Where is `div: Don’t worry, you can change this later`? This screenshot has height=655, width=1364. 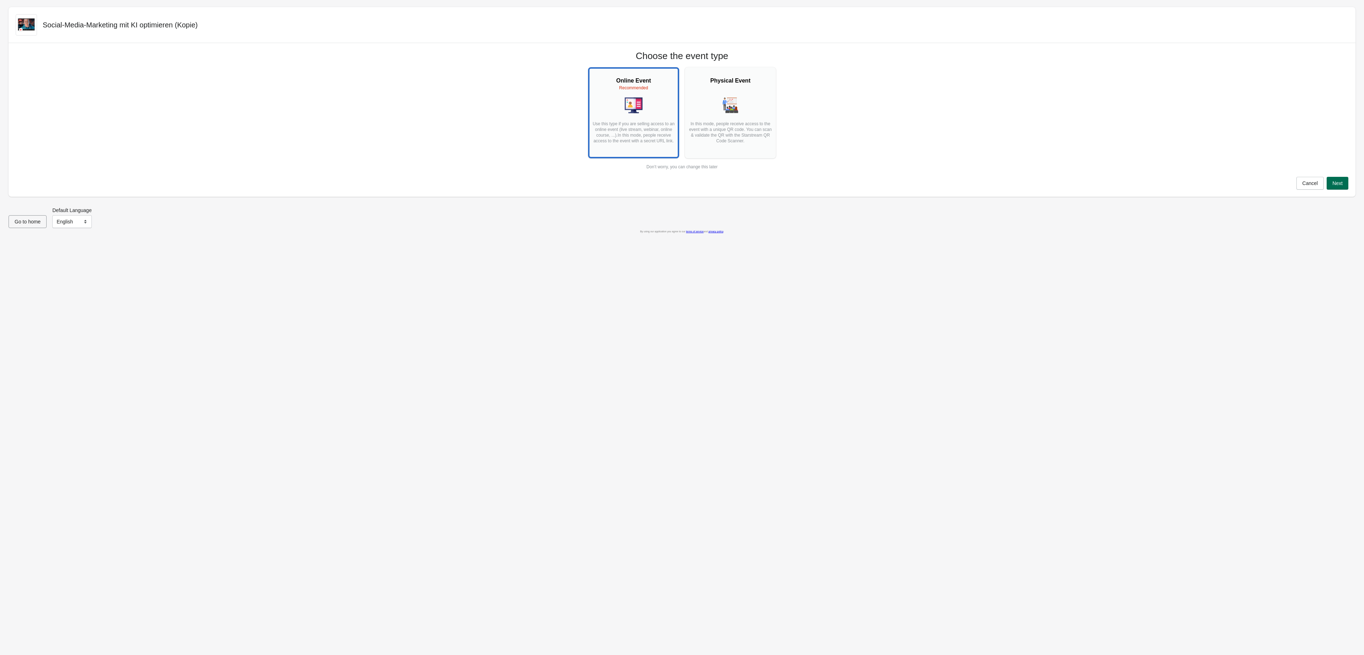 div: Don’t worry, you can change this later is located at coordinates (682, 167).